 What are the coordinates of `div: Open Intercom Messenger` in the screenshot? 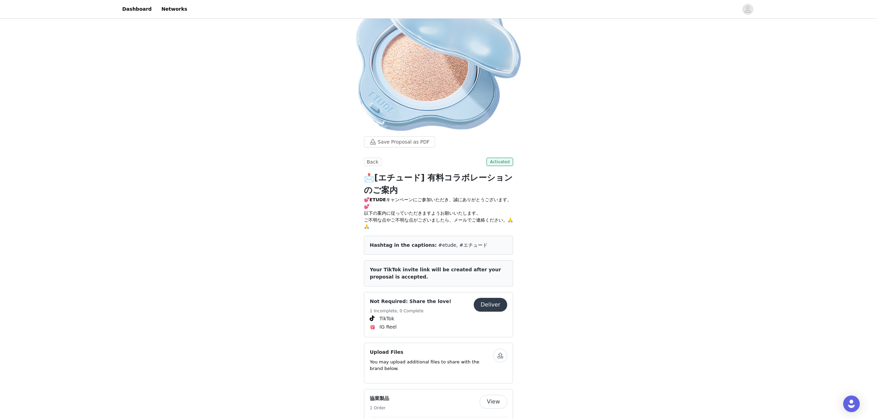 It's located at (852, 404).